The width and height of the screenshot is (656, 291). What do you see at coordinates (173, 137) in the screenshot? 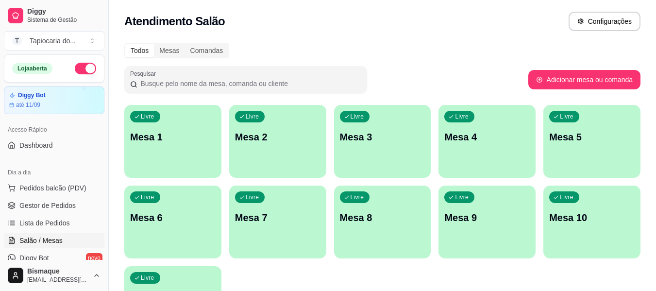
I see `p: Mesa 1` at bounding box center [173, 137].